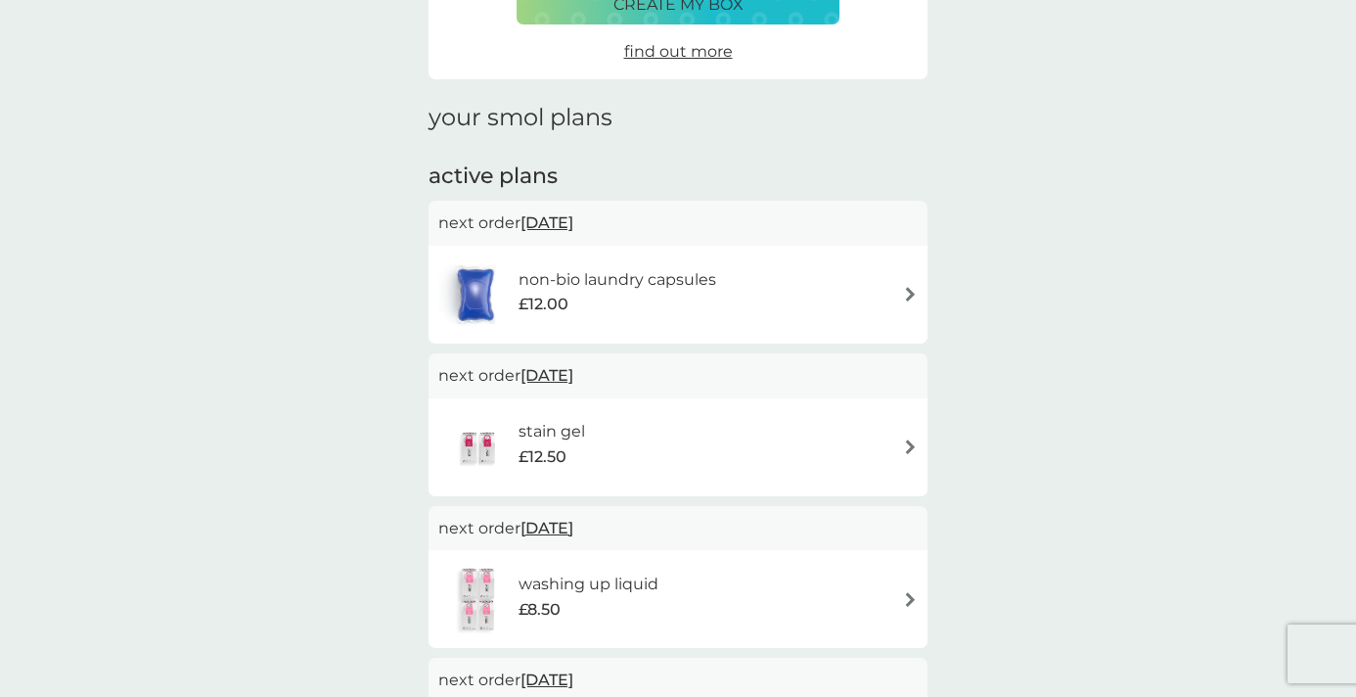 Image resolution: width=1356 pixels, height=697 pixels. Describe the element at coordinates (475, 294) in the screenshot. I see `img: non-bio laundry capsules` at that location.